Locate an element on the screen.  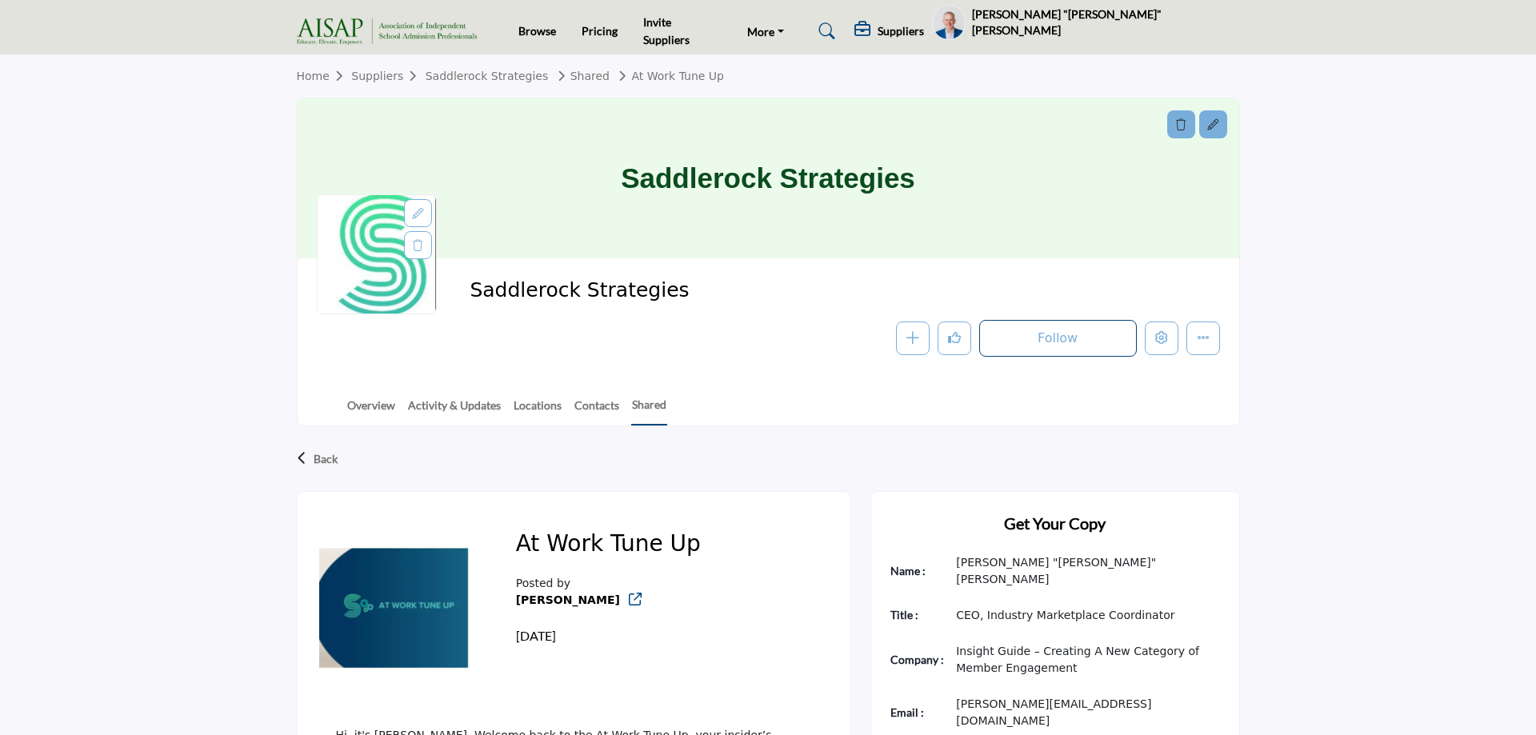
h2: At Work Tune Up is located at coordinates (608, 546).